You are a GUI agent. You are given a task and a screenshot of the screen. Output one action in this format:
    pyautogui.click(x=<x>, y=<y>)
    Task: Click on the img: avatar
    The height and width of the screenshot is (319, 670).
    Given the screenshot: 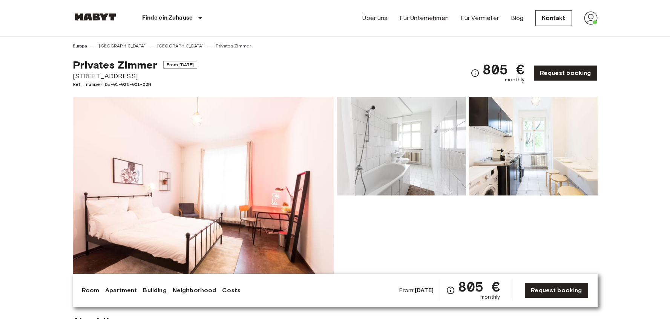 What is the action you would take?
    pyautogui.click(x=591, y=18)
    